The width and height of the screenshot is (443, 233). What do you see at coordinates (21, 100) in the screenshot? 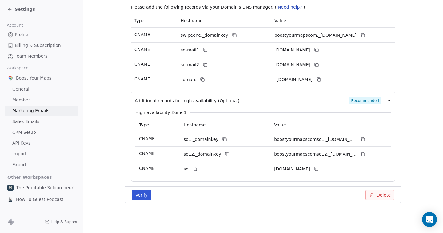
I see `span: Member` at bounding box center [21, 100].